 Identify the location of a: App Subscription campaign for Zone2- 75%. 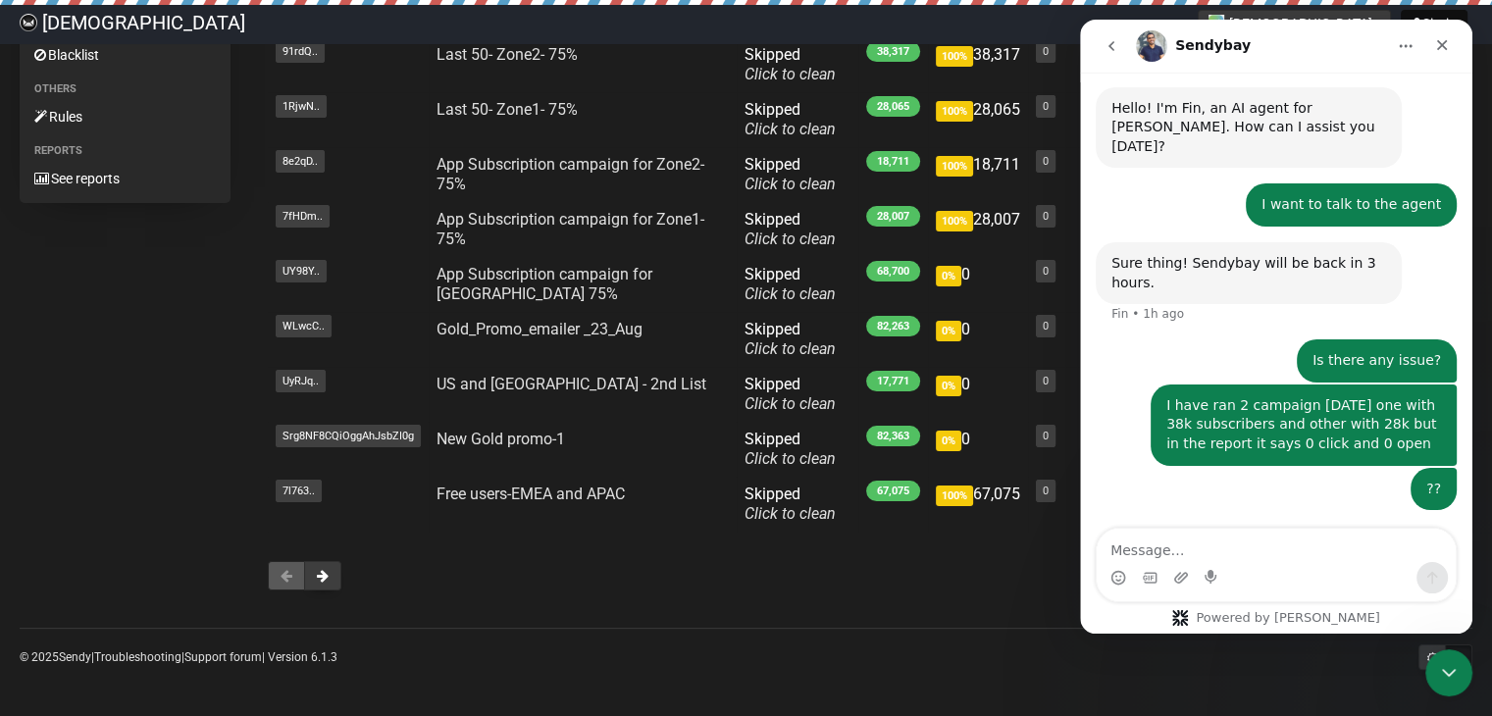
(570, 174).